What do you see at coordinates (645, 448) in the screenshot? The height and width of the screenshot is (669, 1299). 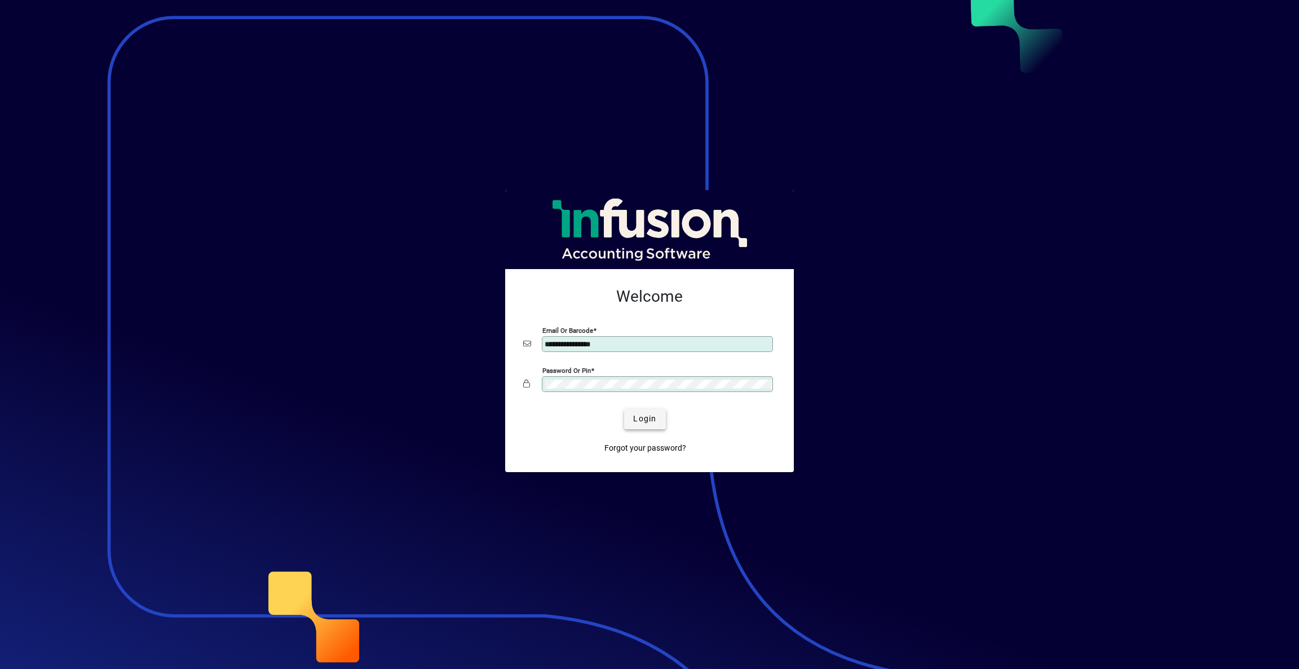 I see `a: Forgot your password?` at bounding box center [645, 448].